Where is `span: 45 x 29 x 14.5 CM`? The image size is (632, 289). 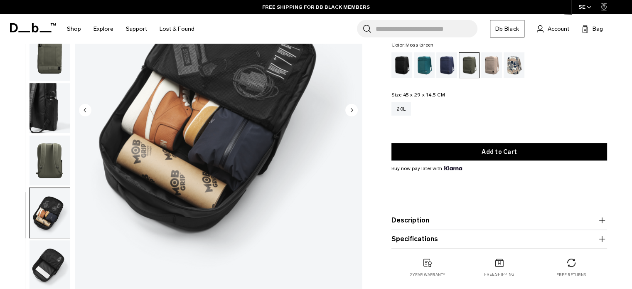 span: 45 x 29 x 14.5 CM is located at coordinates (424, 95).